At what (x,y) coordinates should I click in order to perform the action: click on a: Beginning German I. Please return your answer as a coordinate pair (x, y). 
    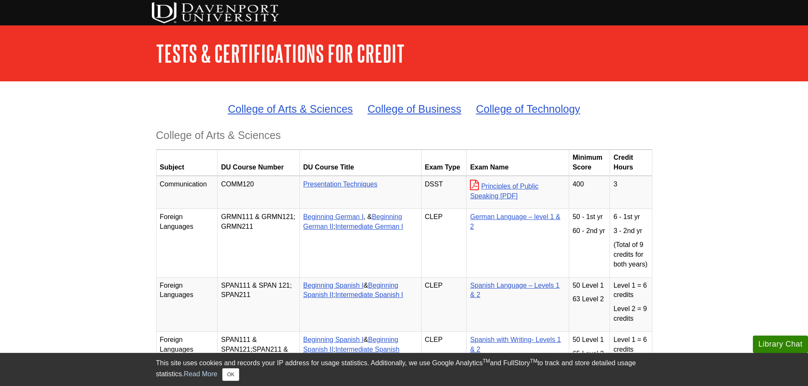
    Looking at the image, I should click on (333, 217).